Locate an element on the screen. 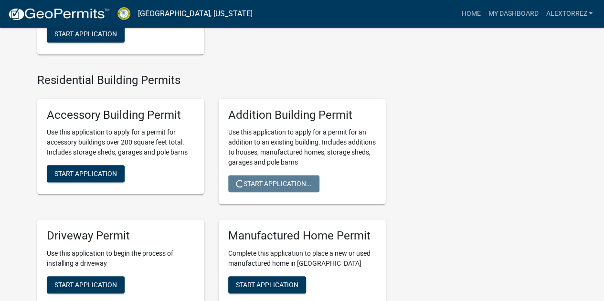 Image resolution: width=604 pixels, height=301 pixels. img: Crawford County, Georgia is located at coordinates (124, 13).